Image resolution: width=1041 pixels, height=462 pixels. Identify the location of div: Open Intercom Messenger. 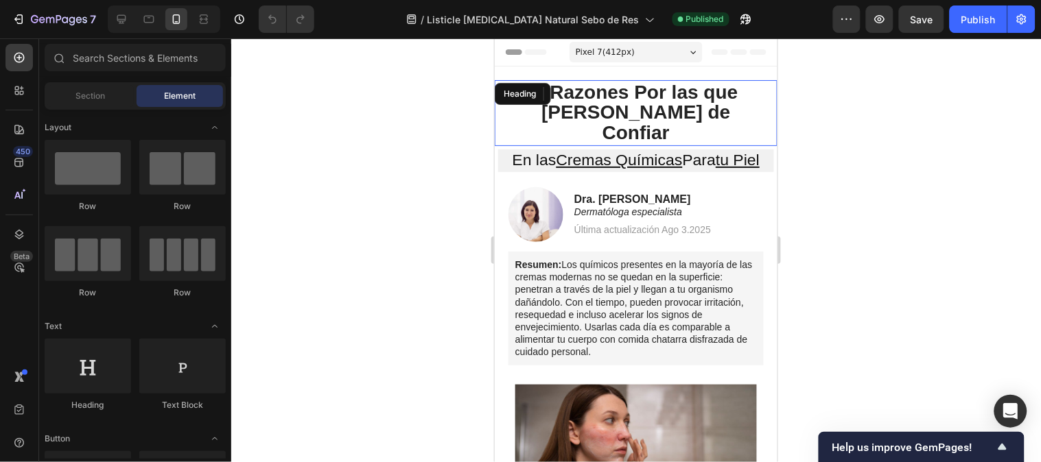
(1011, 412).